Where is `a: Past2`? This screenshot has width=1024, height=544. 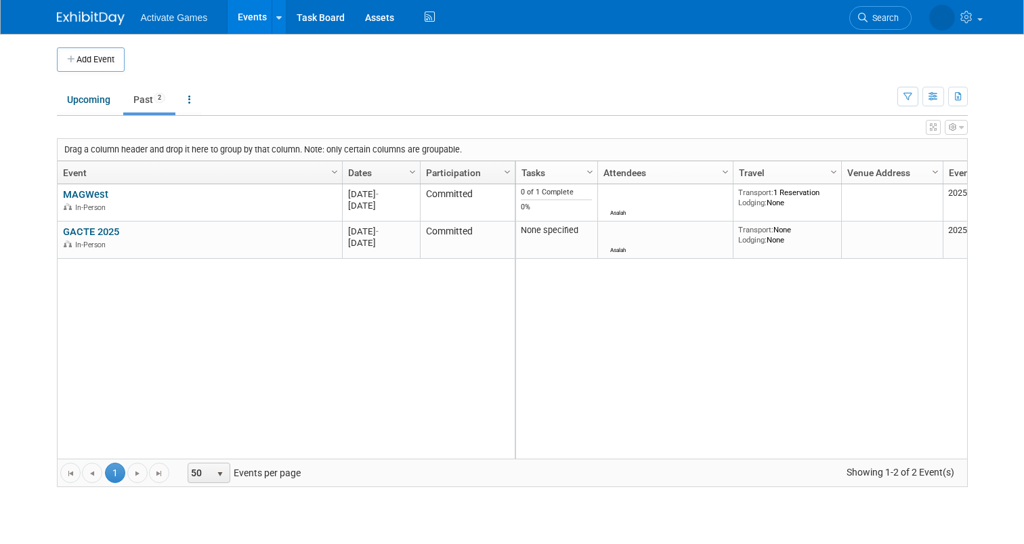
a: Past2 is located at coordinates (149, 100).